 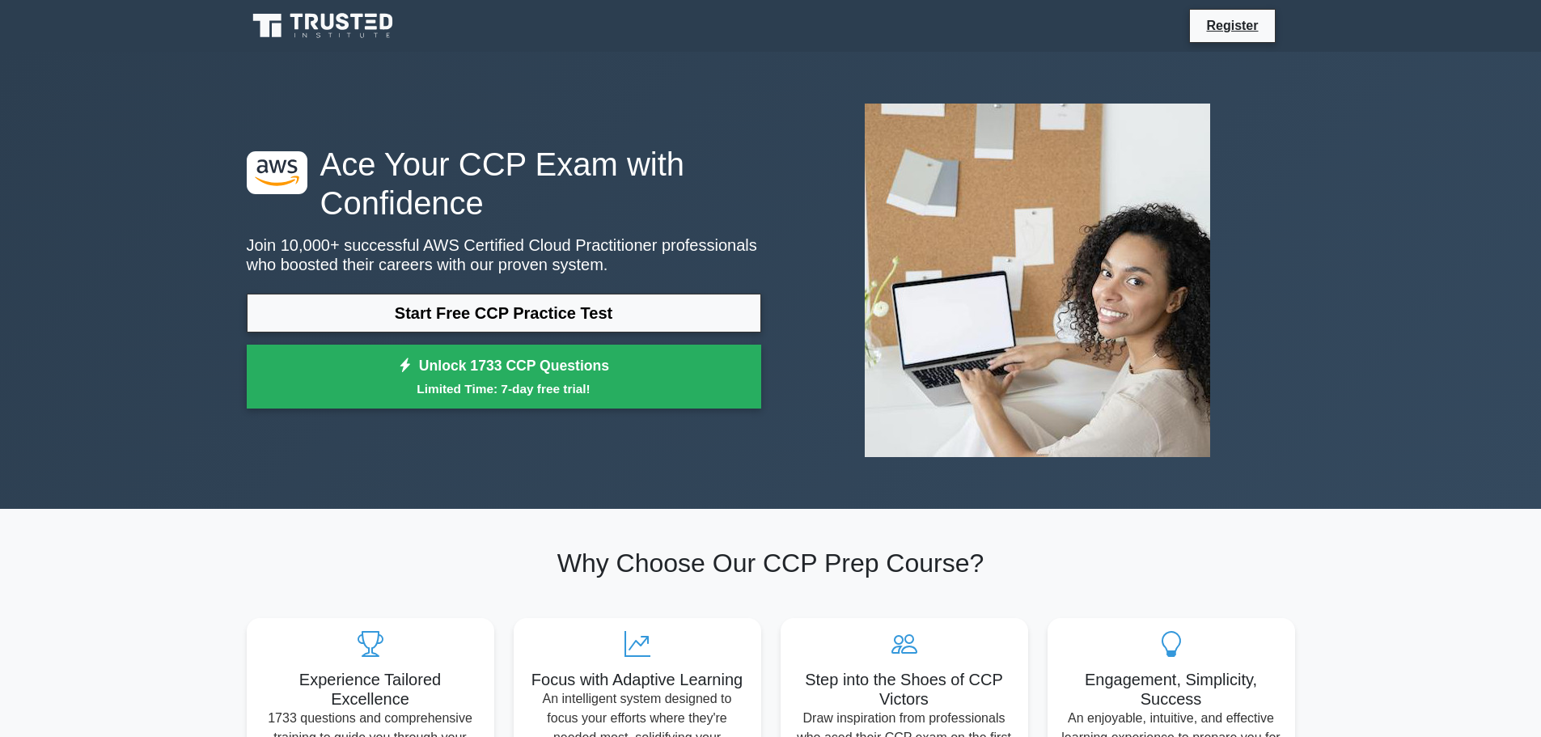 I want to click on a: Start Free CCP Practice Test, so click(x=504, y=313).